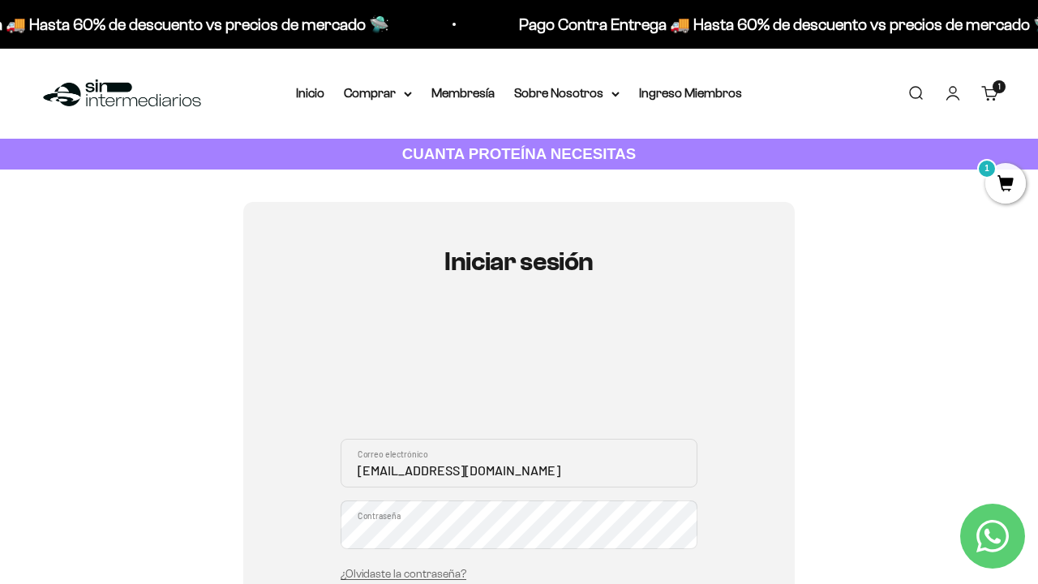 Image resolution: width=1038 pixels, height=584 pixels. What do you see at coordinates (567, 93) in the screenshot?
I see `summary: Sobre Nosotros` at bounding box center [567, 93].